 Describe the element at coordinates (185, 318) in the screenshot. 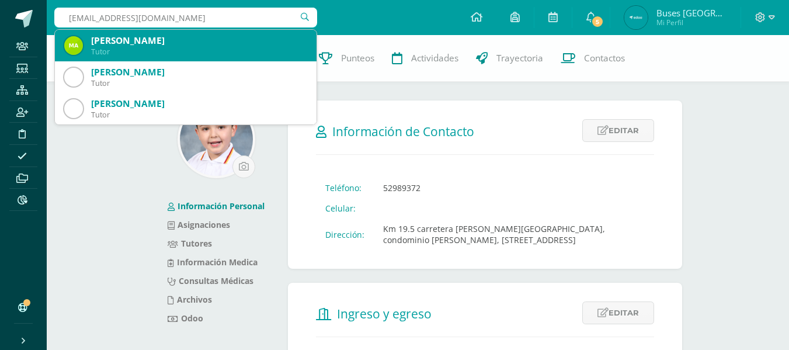

I see `a: Odoo` at that location.